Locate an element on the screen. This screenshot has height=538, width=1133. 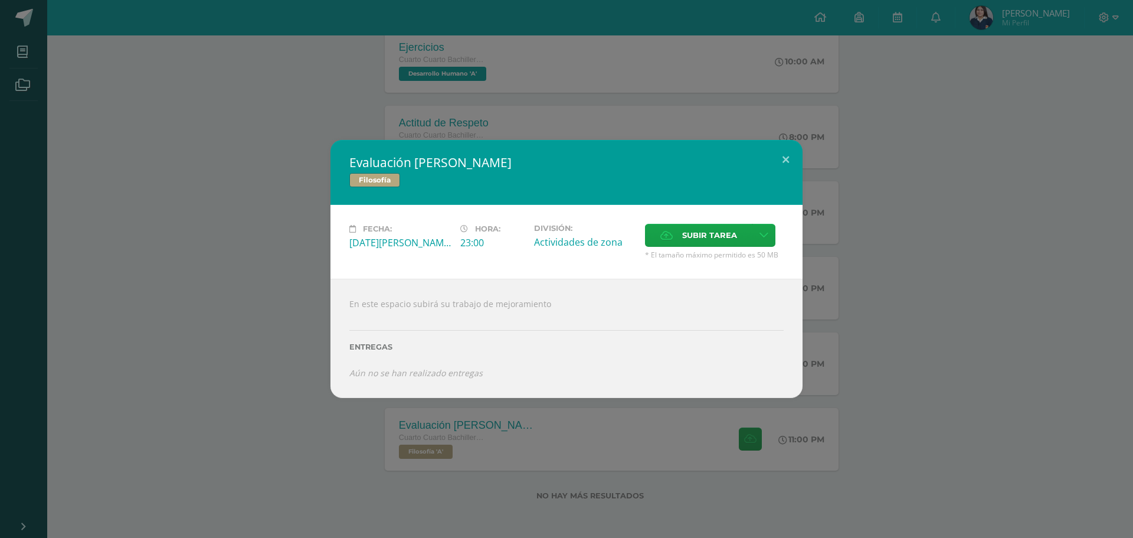
label: División: is located at coordinates (585, 228).